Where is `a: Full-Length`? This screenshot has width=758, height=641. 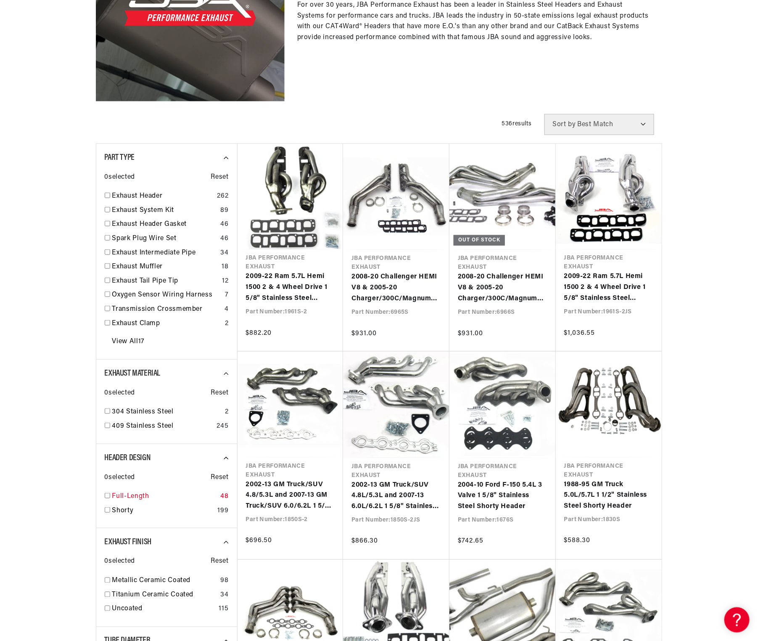
a: Full-Length is located at coordinates (165, 497).